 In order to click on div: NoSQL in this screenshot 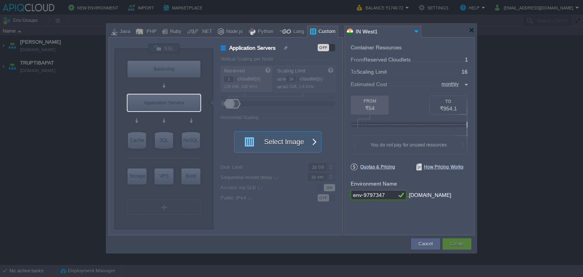, I will do `click(191, 140)`.